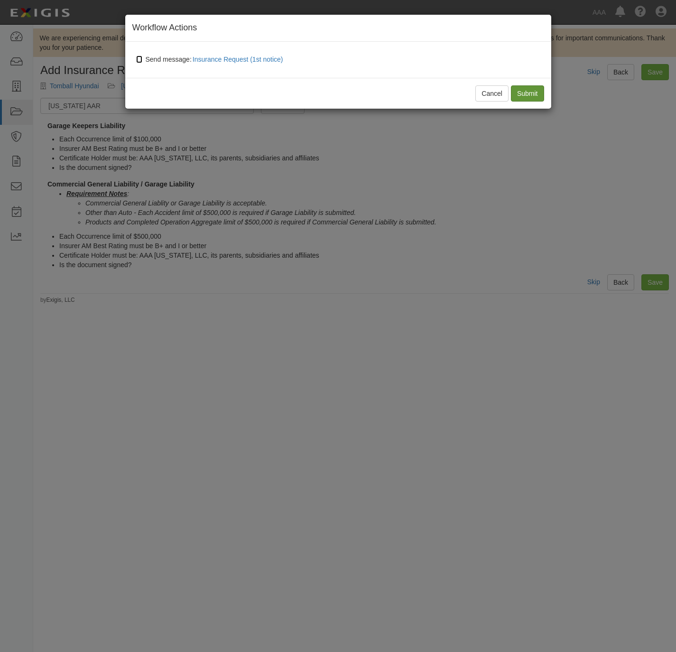  I want to click on input: Send message:Insurance Request (1st notice), so click(139, 59).